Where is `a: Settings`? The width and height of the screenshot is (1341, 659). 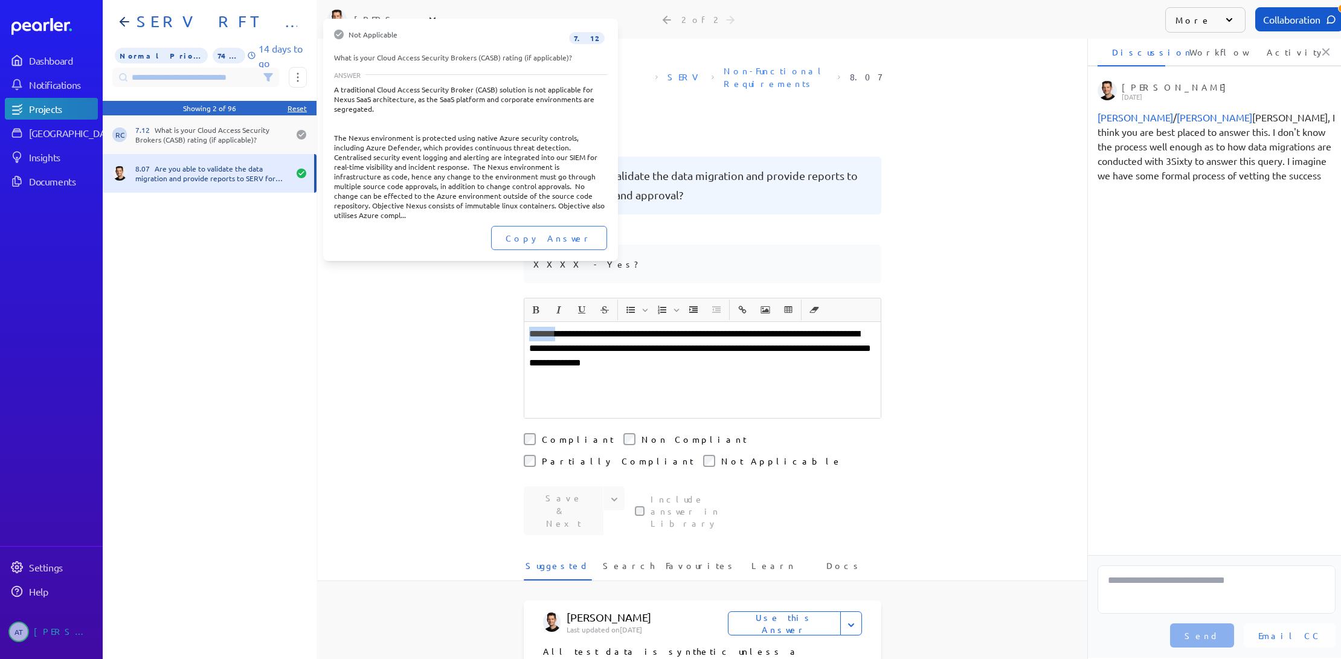 a: Settings is located at coordinates (51, 567).